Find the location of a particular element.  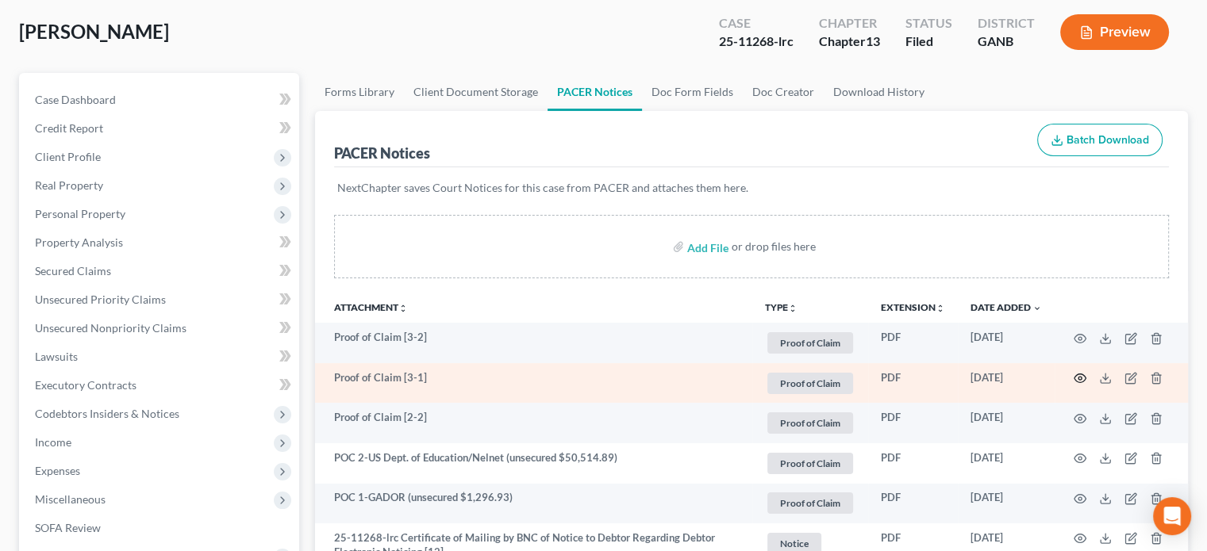

div: GANB is located at coordinates (1006, 41).